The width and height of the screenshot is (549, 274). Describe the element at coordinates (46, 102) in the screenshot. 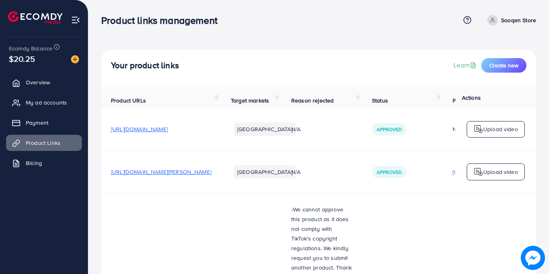

I see `span: My ad accounts` at that location.